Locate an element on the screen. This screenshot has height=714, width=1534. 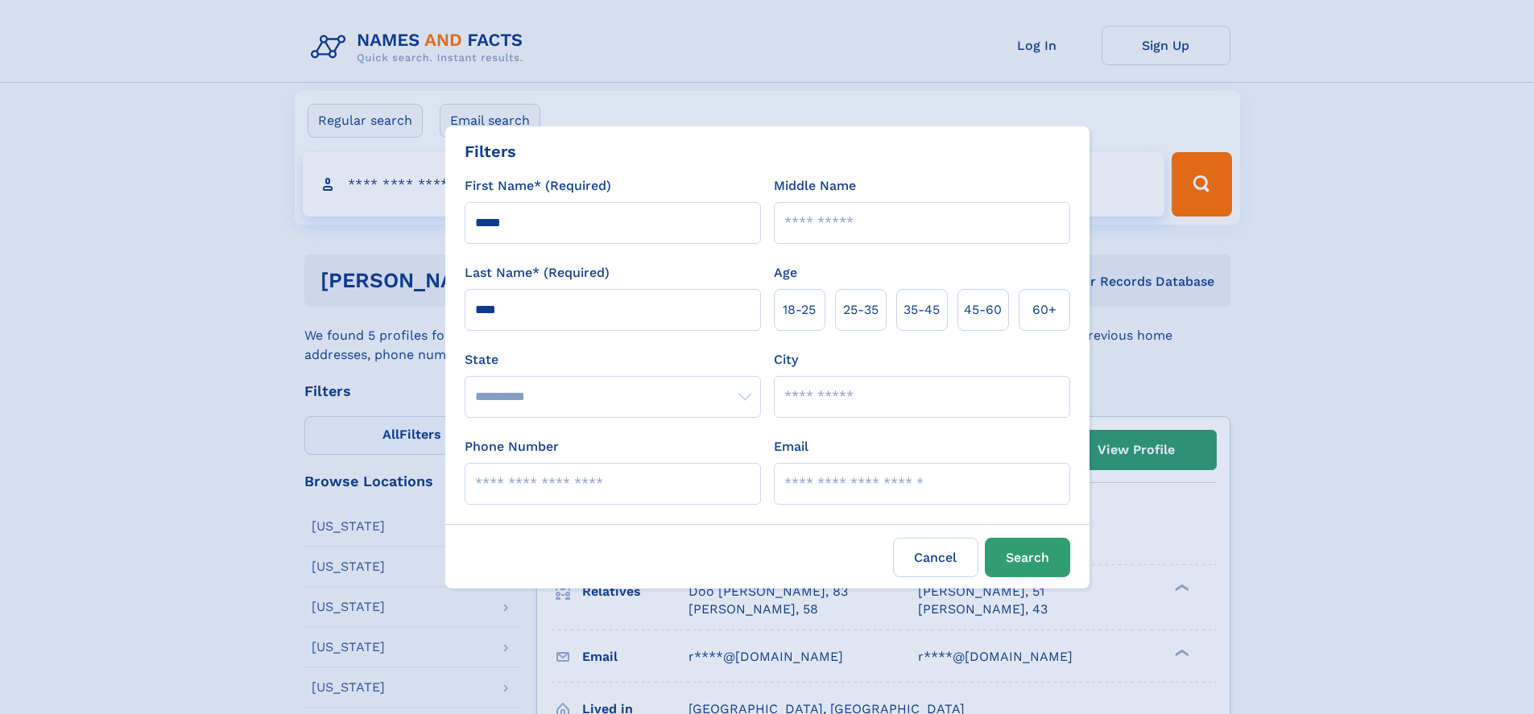
label: First Name* (Required) is located at coordinates (538, 186).